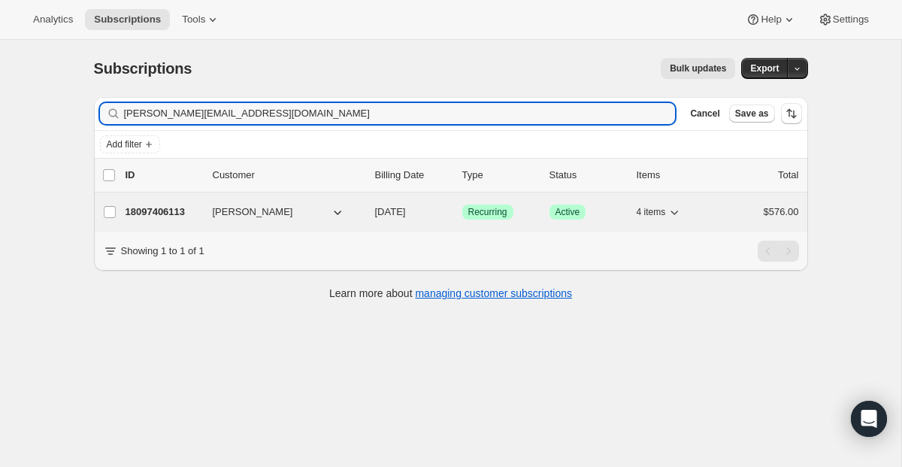 Image resolution: width=902 pixels, height=467 pixels. What do you see at coordinates (201, 20) in the screenshot?
I see `button: Tools` at bounding box center [201, 20].